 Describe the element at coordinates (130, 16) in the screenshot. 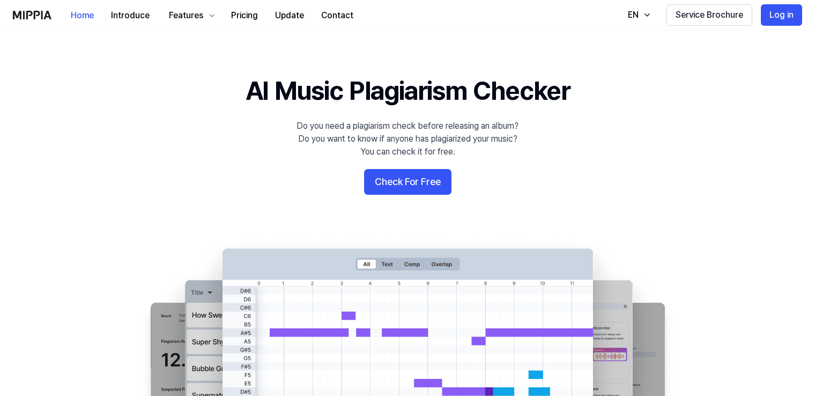

I see `button: Introduce` at that location.